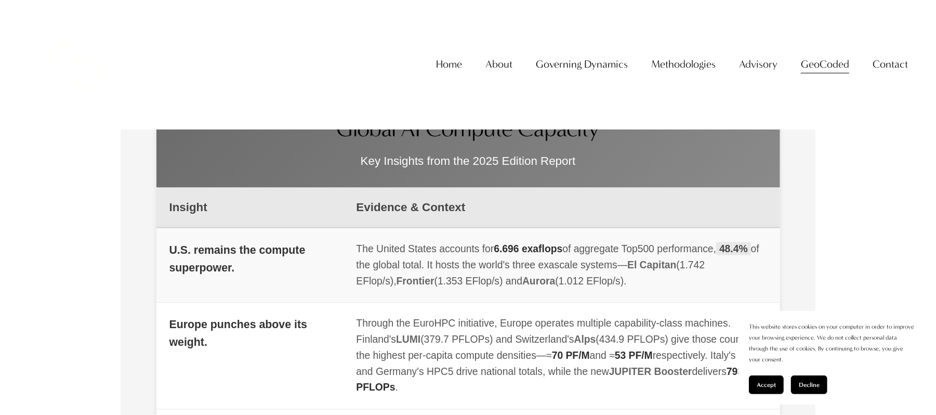  What do you see at coordinates (76, 64) in the screenshot?
I see `img: Christopher Sanchez &amp; Co.` at bounding box center [76, 64].